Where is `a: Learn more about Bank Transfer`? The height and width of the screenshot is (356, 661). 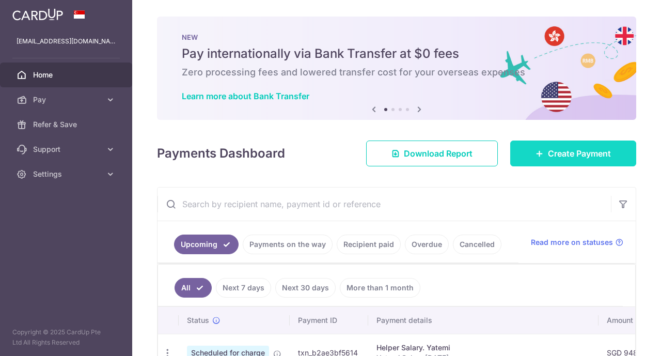 a: Learn more about Bank Transfer is located at coordinates (245, 96).